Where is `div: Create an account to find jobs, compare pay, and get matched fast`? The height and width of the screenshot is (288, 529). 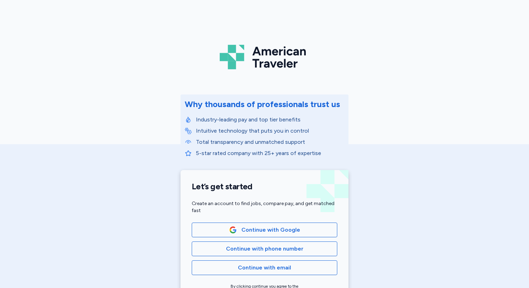 div: Create an account to find jobs, compare pay, and get matched fast is located at coordinates (265, 207).